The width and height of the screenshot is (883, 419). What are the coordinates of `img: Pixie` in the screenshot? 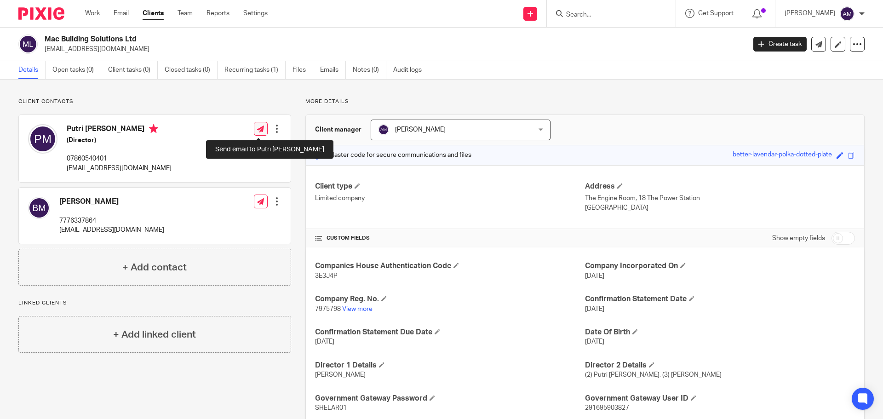 It's located at (41, 13).